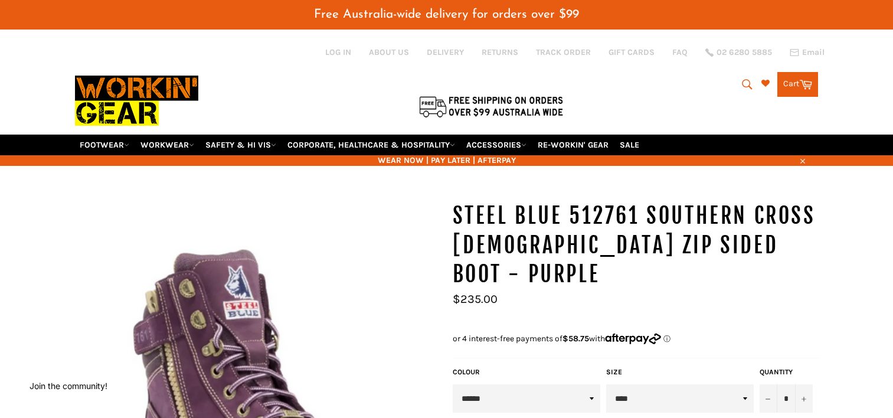  Describe the element at coordinates (680, 52) in the screenshot. I see `a: FAQ` at that location.